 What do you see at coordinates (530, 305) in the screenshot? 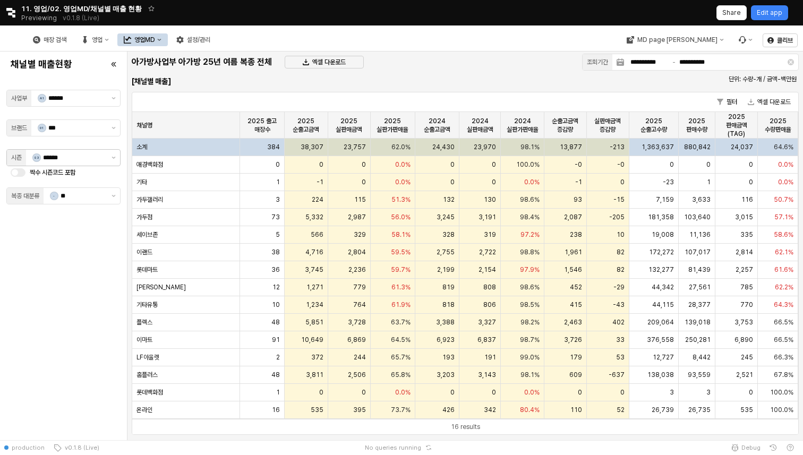
I see `span: 98.5%` at bounding box center [530, 305].